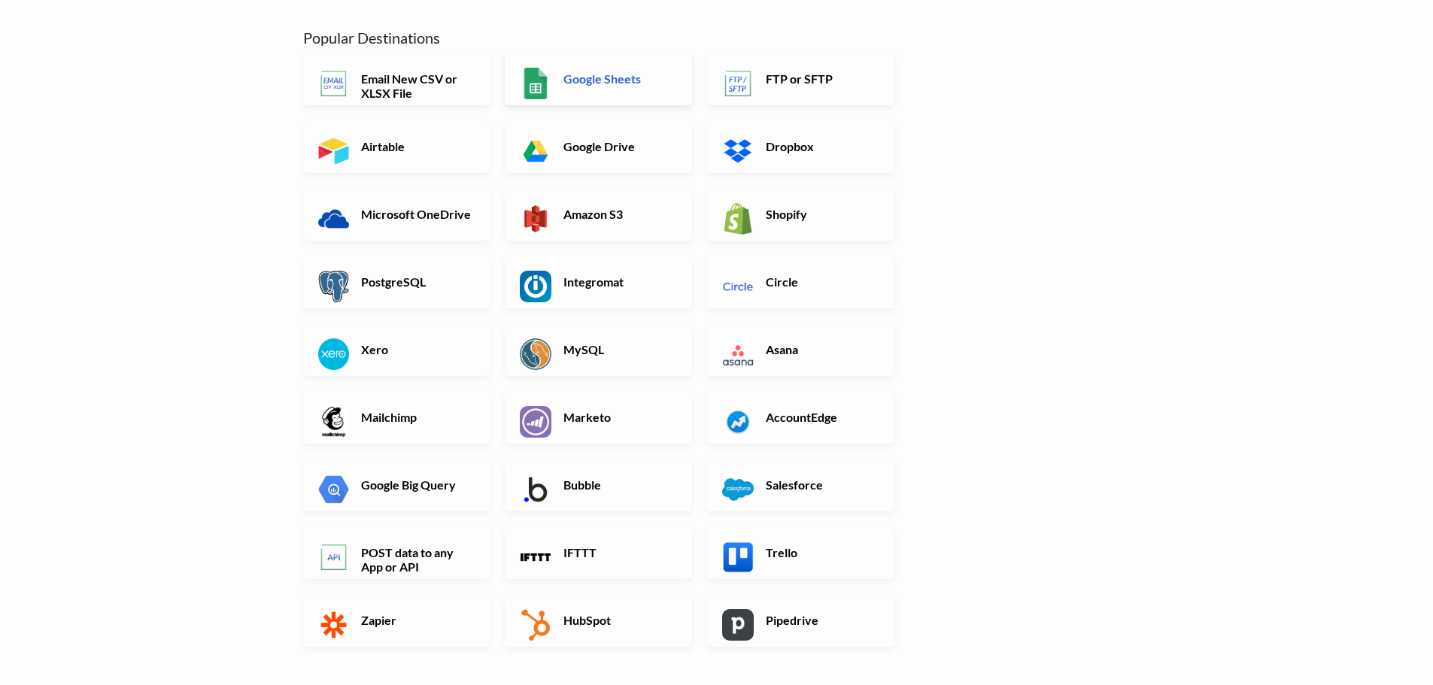  I want to click on h6: Trello, so click(821, 552).